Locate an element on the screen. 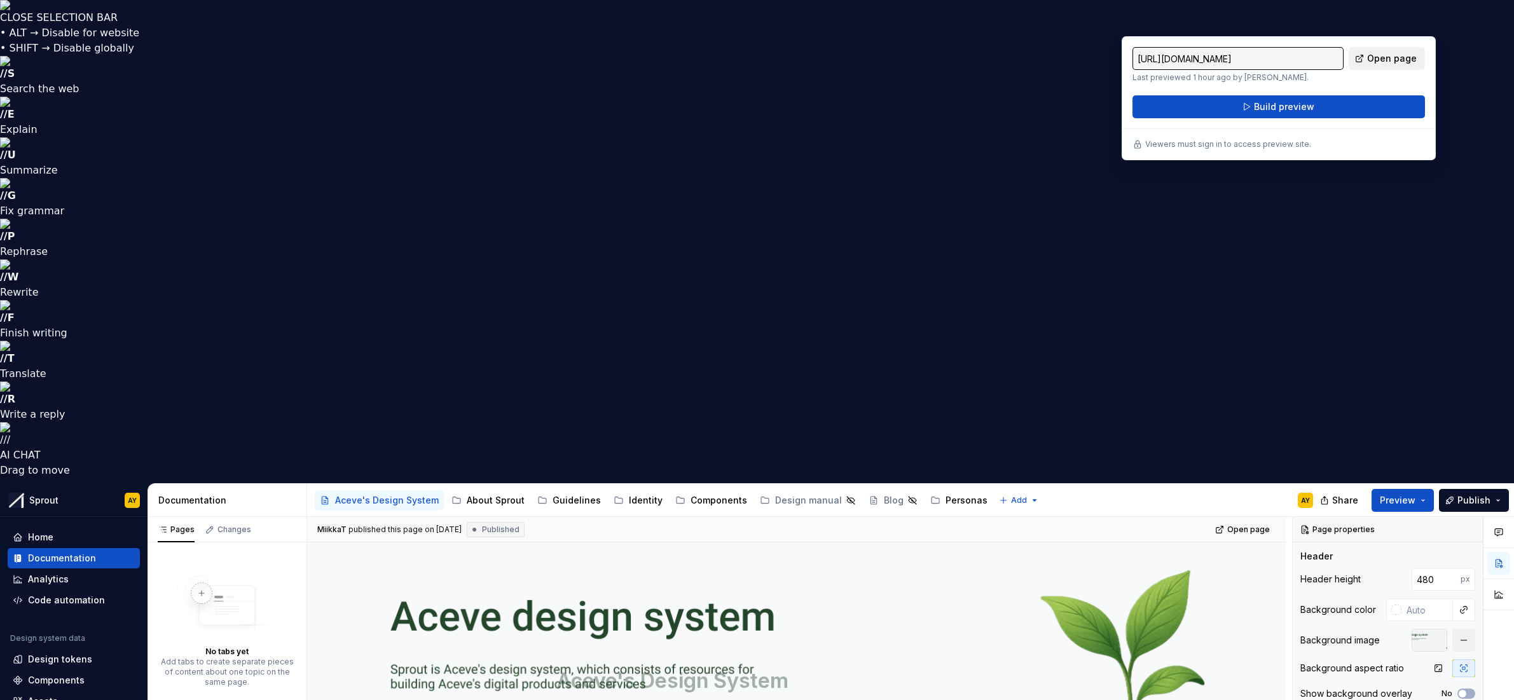 The width and height of the screenshot is (1514, 700). div: Background color is located at coordinates (1337, 610).